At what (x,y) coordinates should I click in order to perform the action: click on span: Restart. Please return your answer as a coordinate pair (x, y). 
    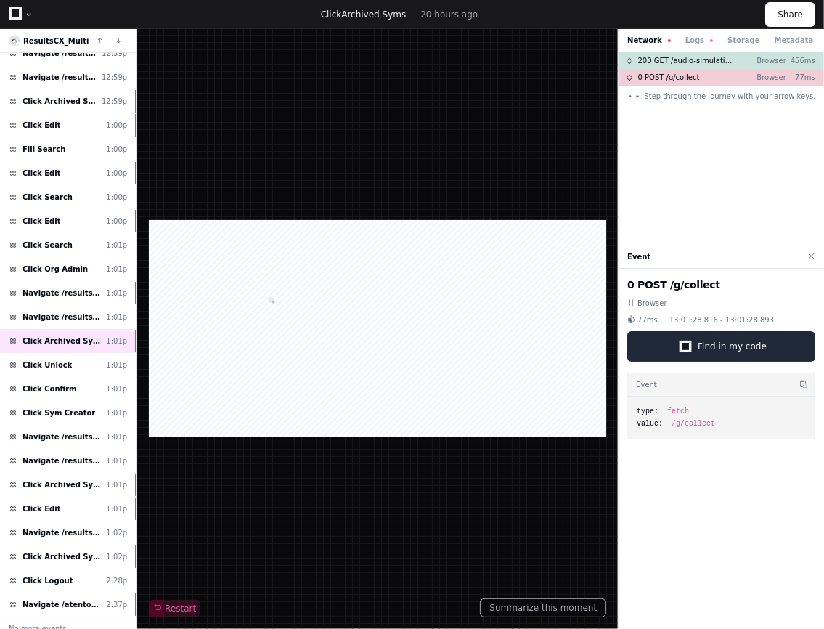
    Looking at the image, I should click on (174, 609).